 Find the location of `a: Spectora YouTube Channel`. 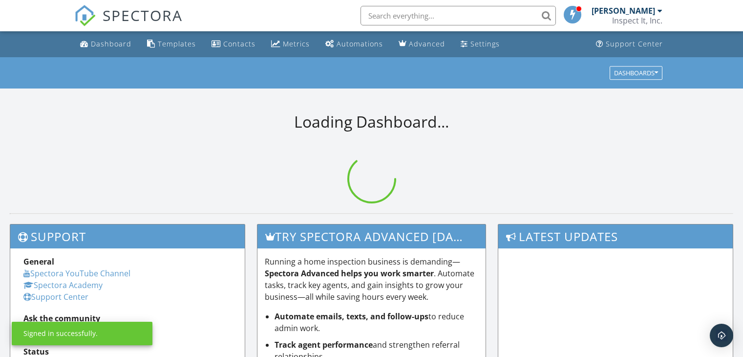

a: Spectora YouTube Channel is located at coordinates (77, 273).